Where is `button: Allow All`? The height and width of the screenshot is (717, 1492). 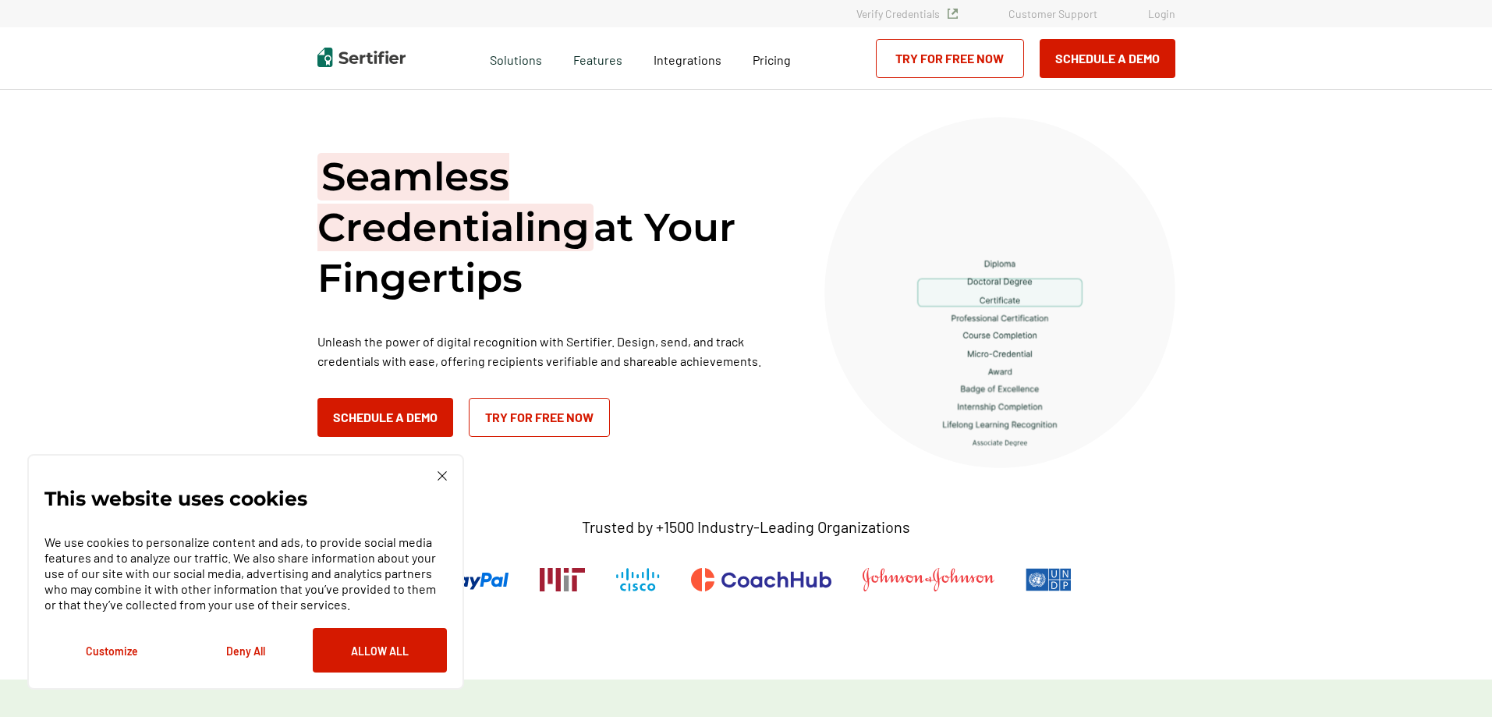
button: Allow All is located at coordinates (380, 650).